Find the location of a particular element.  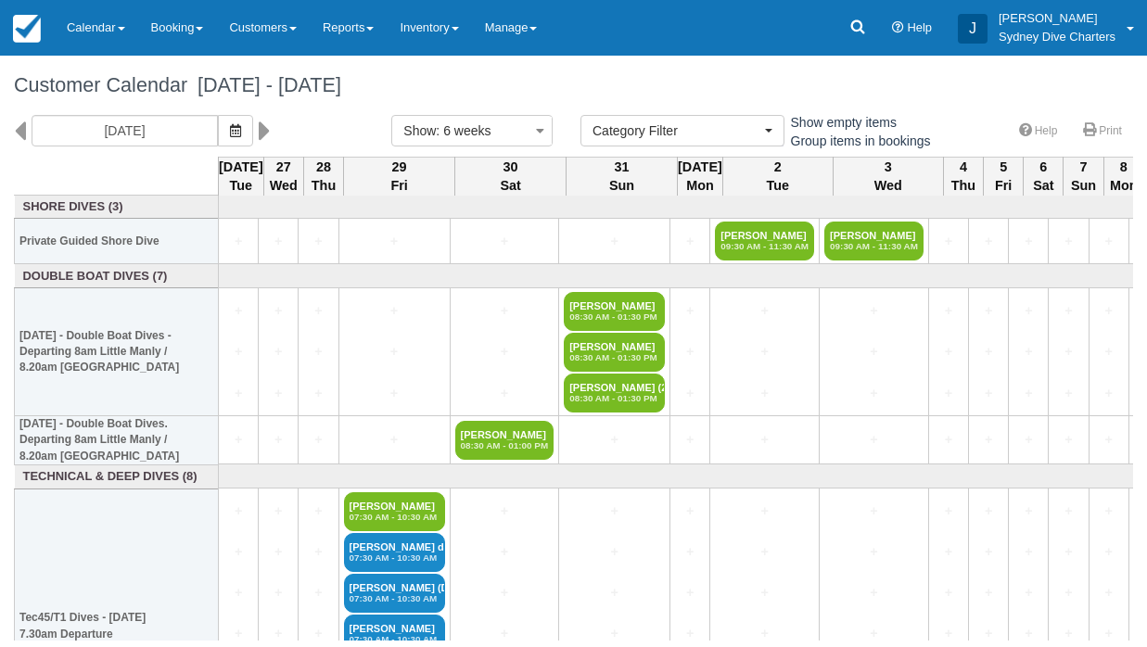

em: 08:30 AM - 01:00 PM is located at coordinates (504, 446).